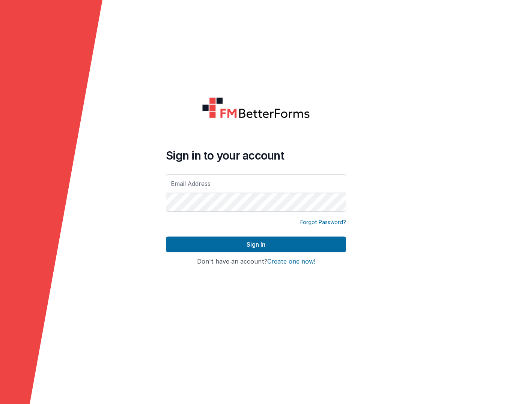 The image size is (512, 404). I want to click on button: Sign In, so click(256, 244).